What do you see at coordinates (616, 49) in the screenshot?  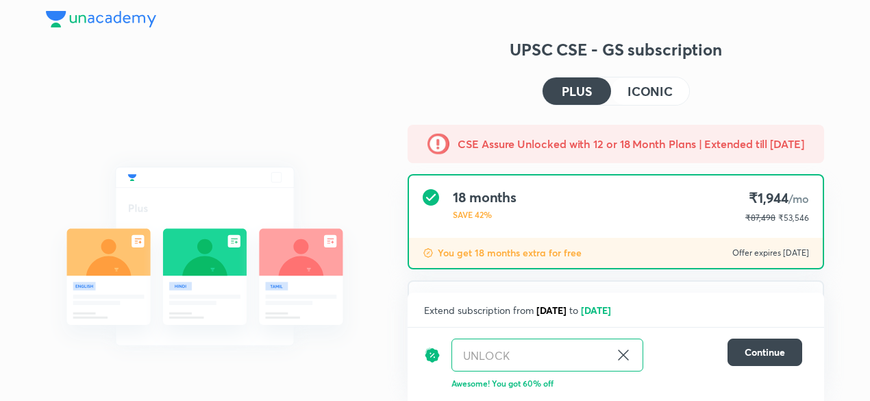 I see `h3: UPSC CSE - GS subscription` at bounding box center [616, 49].